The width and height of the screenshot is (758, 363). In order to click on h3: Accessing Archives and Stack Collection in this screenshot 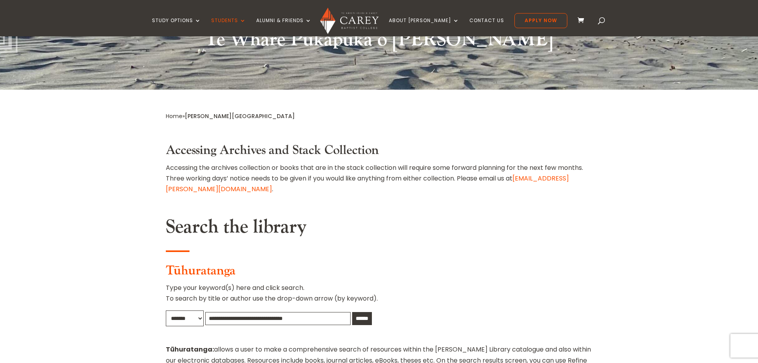, I will do `click(379, 152)`.